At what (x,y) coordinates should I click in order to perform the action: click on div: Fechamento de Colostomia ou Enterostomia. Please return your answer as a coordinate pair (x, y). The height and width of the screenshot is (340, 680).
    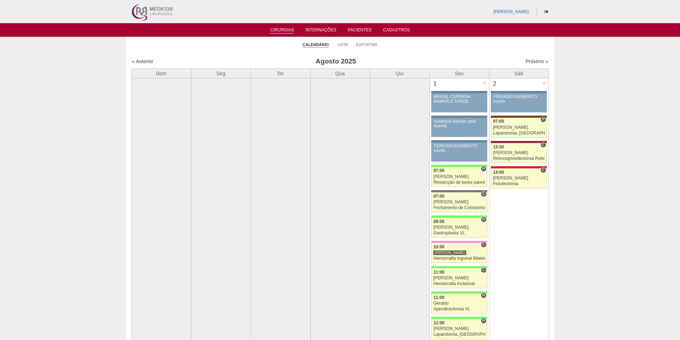
    Looking at the image, I should click on (459, 208).